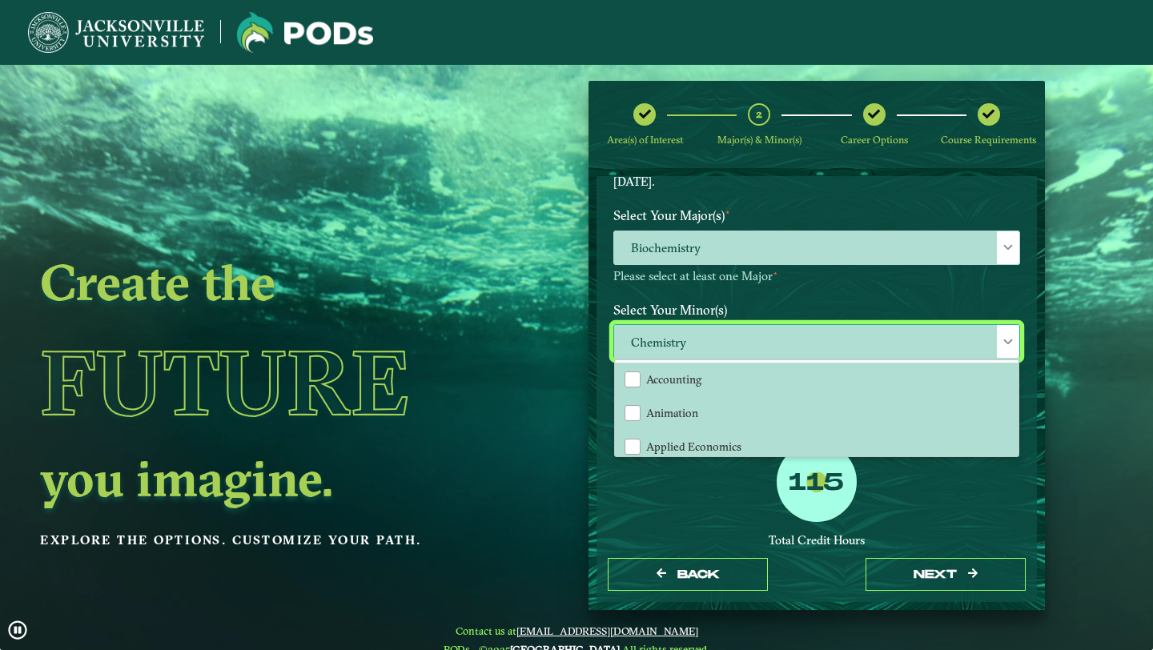 This screenshot has height=650, width=1153. Describe the element at coordinates (817, 248) in the screenshot. I see `span: Biochemistry` at that location.